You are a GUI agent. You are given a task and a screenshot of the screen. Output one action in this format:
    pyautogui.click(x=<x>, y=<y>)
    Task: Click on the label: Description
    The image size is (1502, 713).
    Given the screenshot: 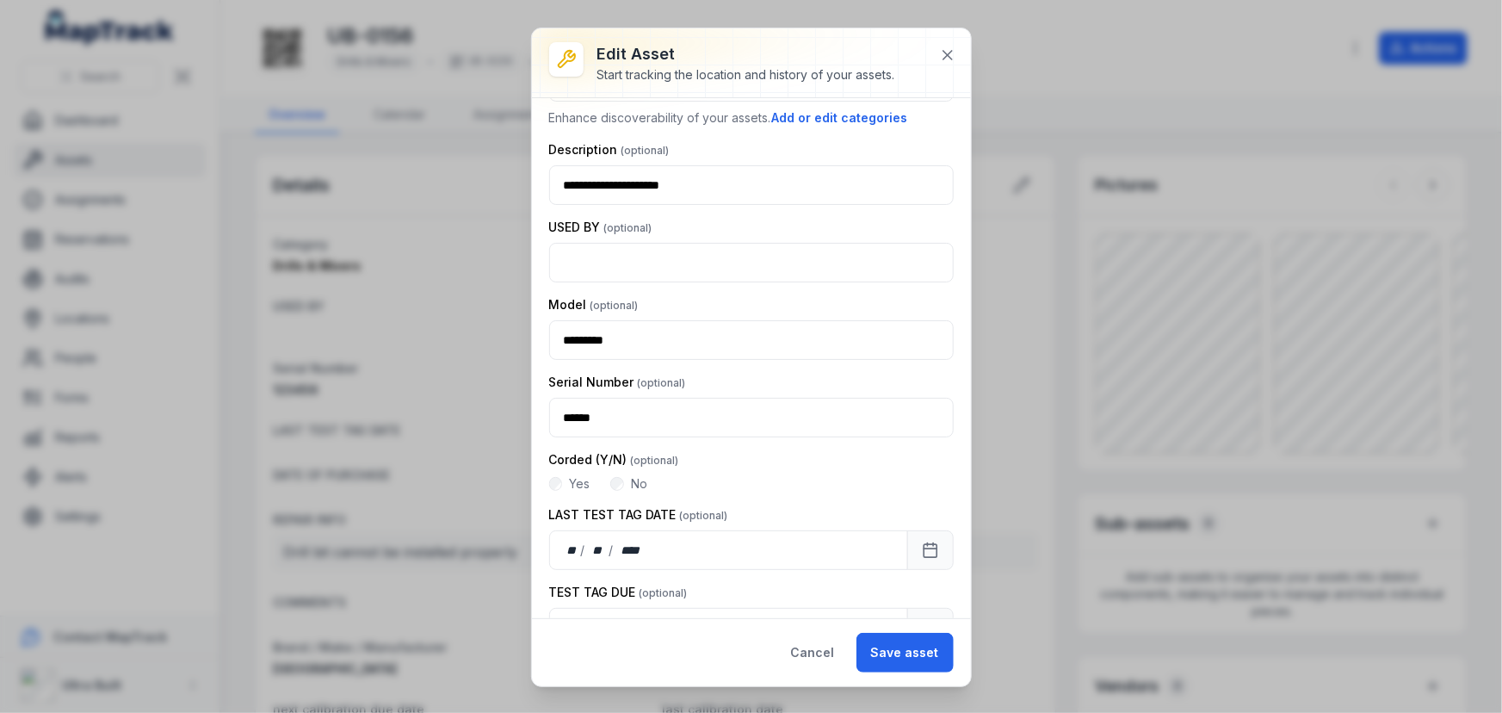 What is the action you would take?
    pyautogui.click(x=609, y=150)
    